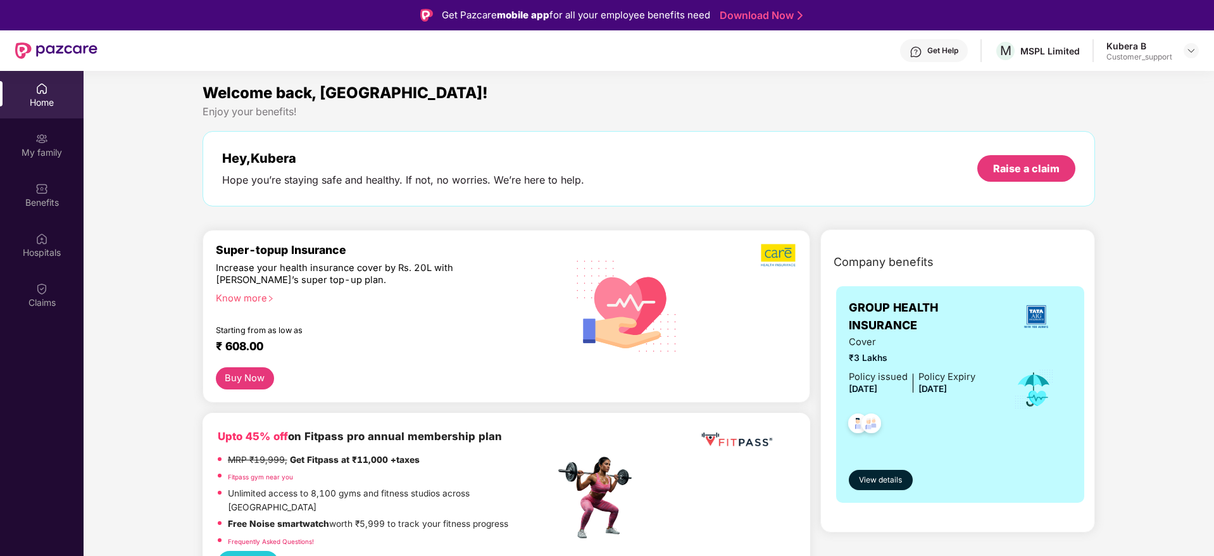  What do you see at coordinates (1006, 51) in the screenshot?
I see `span: M` at bounding box center [1006, 51].